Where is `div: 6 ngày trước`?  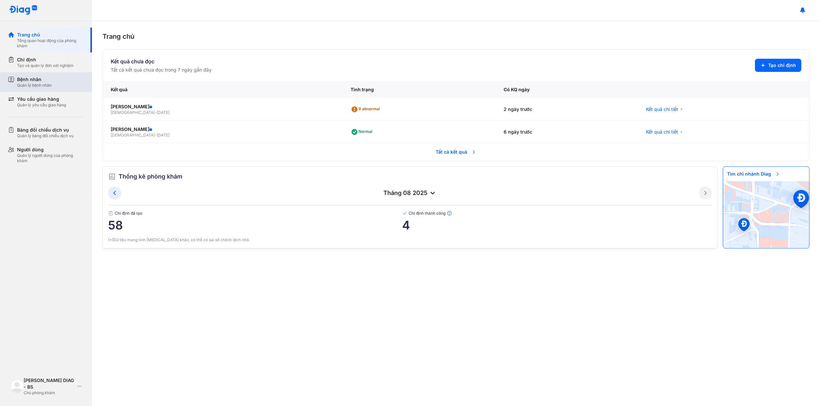
div: 6 ngày trước is located at coordinates (567, 132).